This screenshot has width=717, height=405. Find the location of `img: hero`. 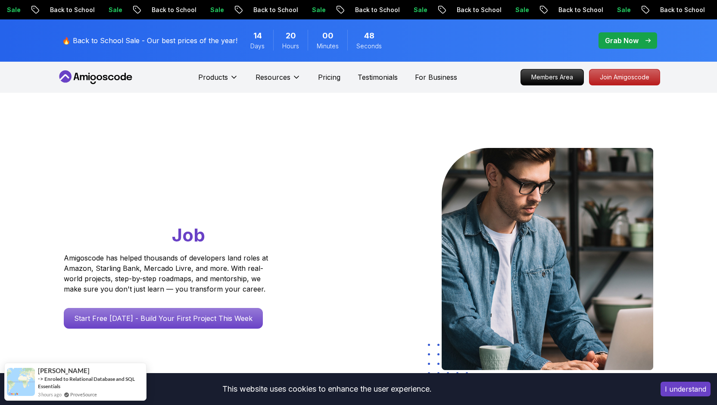

img: hero is located at coordinates (547, 259).